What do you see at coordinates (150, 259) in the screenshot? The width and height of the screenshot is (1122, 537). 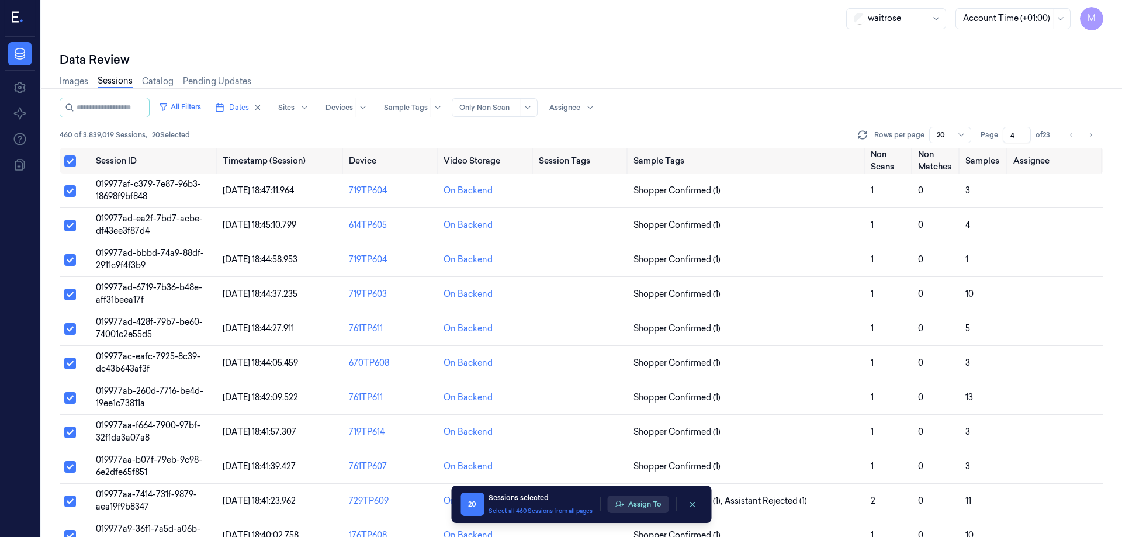 I see `span: 019977ad-bbbd-74a9-88df-2911c9f4f3b9` at bounding box center [150, 259].